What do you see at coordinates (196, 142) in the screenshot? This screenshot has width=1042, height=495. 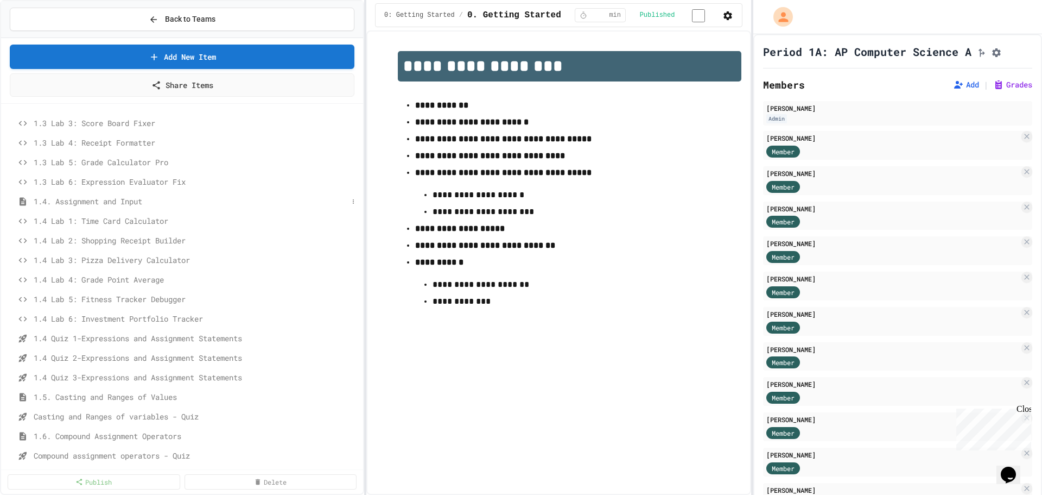 I see `span: 1.3 Lab 4: Receipt Formatter` at bounding box center [196, 142].